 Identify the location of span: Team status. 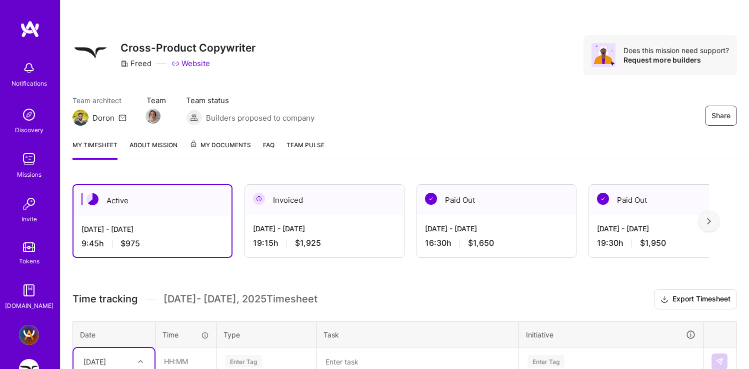
(250, 100).